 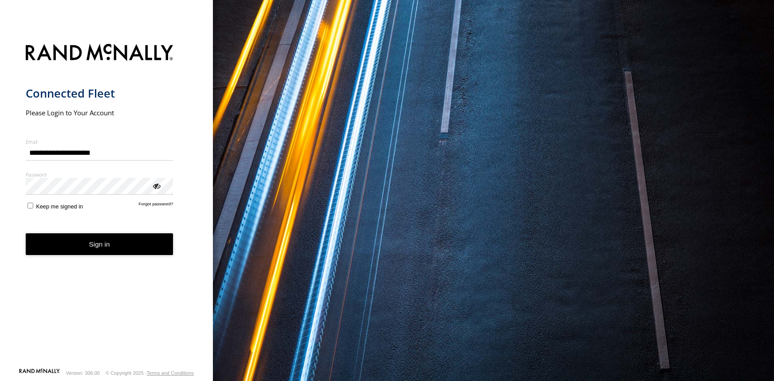 I want to click on a: Terms and Conditions, so click(x=170, y=373).